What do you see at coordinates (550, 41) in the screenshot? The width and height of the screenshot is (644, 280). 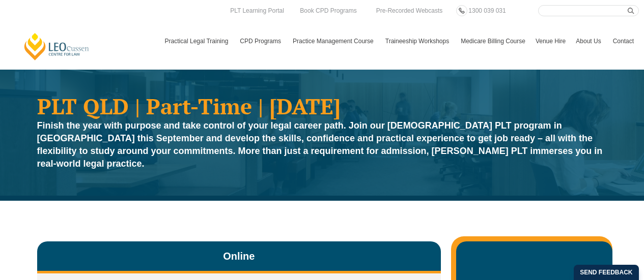 I see `a: Venue Hire` at bounding box center [550, 41].